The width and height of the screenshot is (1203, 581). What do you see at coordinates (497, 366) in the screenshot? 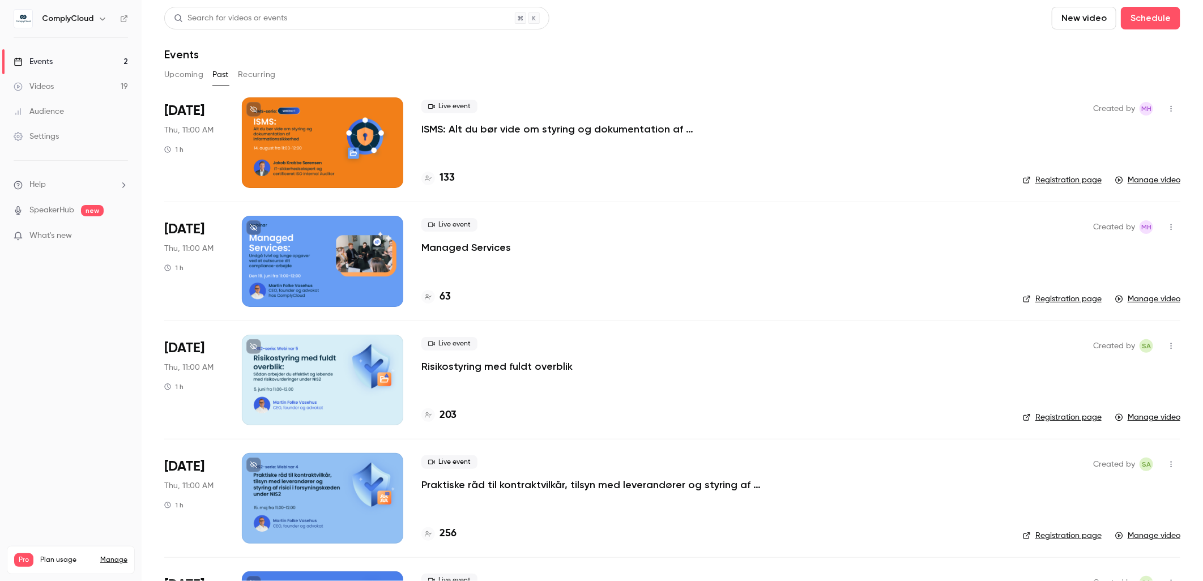
I see `a: Risikostyring med fuldt overblik` at bounding box center [497, 366].